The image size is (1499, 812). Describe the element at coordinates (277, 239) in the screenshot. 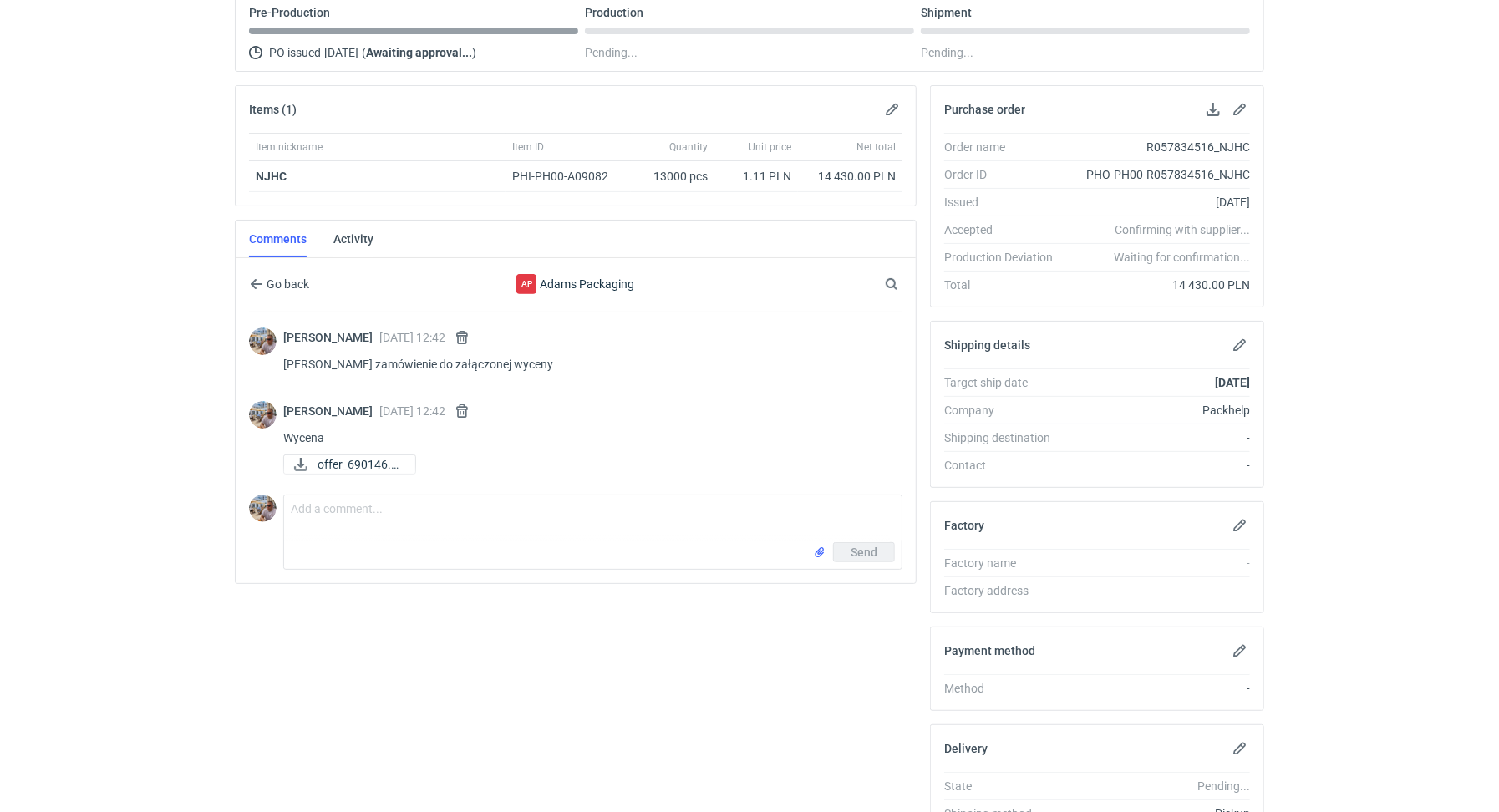

I see `a: Comments` at that location.